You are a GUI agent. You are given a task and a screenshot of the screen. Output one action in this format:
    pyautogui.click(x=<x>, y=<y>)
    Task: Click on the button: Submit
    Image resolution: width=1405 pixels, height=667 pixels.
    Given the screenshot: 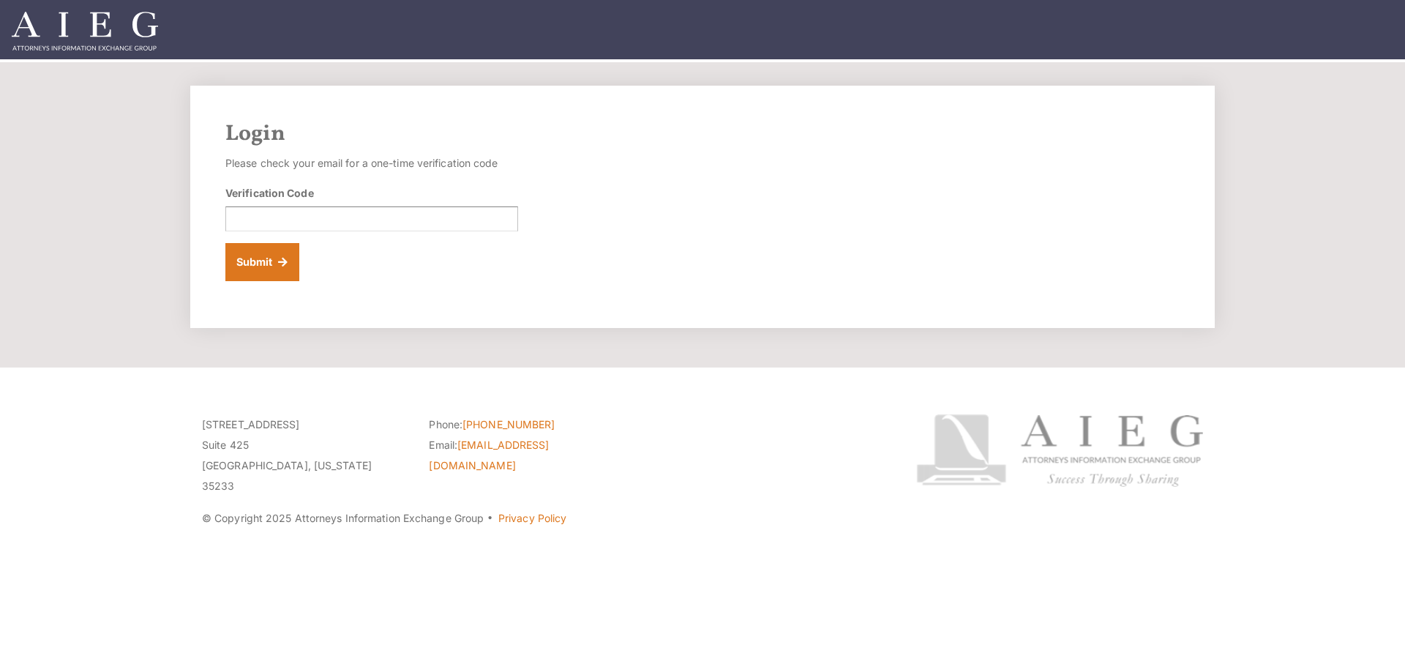 What is the action you would take?
    pyautogui.click(x=262, y=262)
    